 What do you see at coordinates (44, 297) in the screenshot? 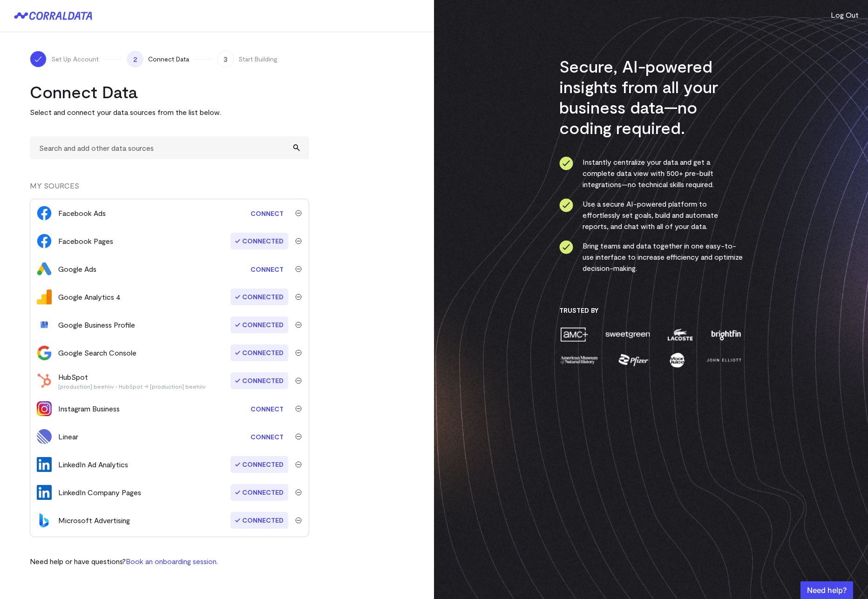
I see `img: google_analytics_4-fc05114a.png` at bounding box center [44, 297].